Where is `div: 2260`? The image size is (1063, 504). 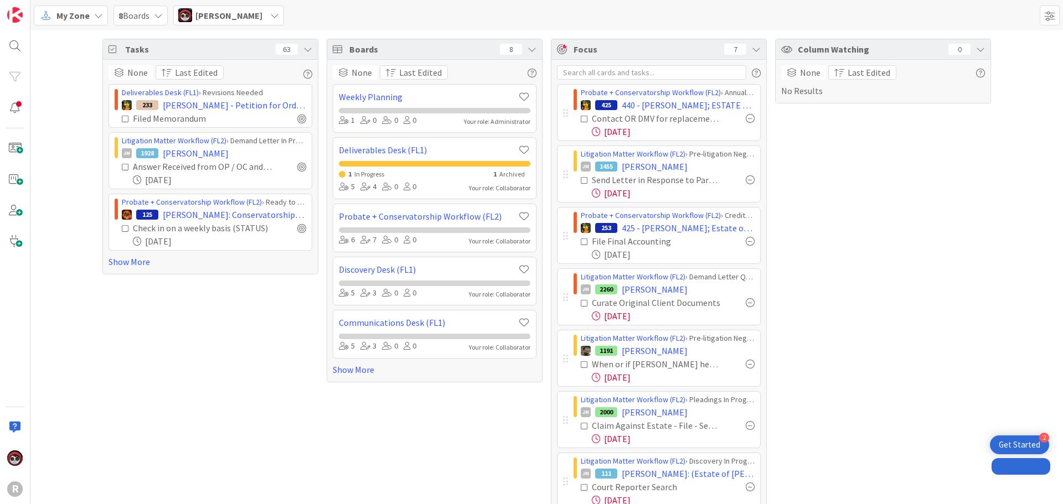
div: 2260 is located at coordinates (606, 289).